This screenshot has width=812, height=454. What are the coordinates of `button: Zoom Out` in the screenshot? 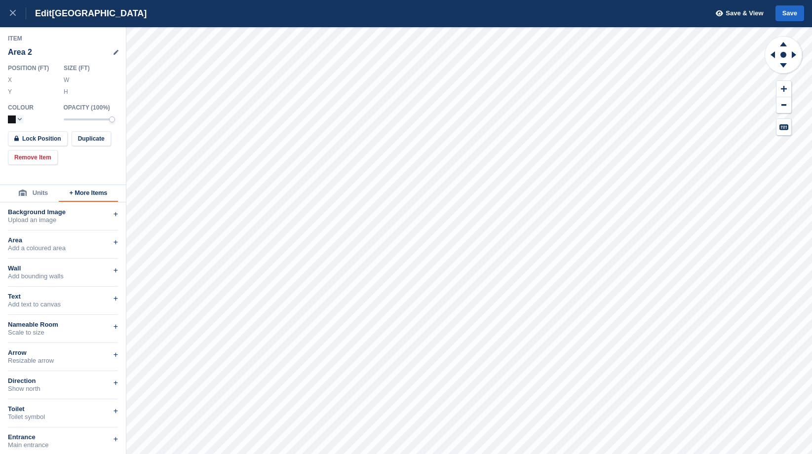 It's located at (784, 105).